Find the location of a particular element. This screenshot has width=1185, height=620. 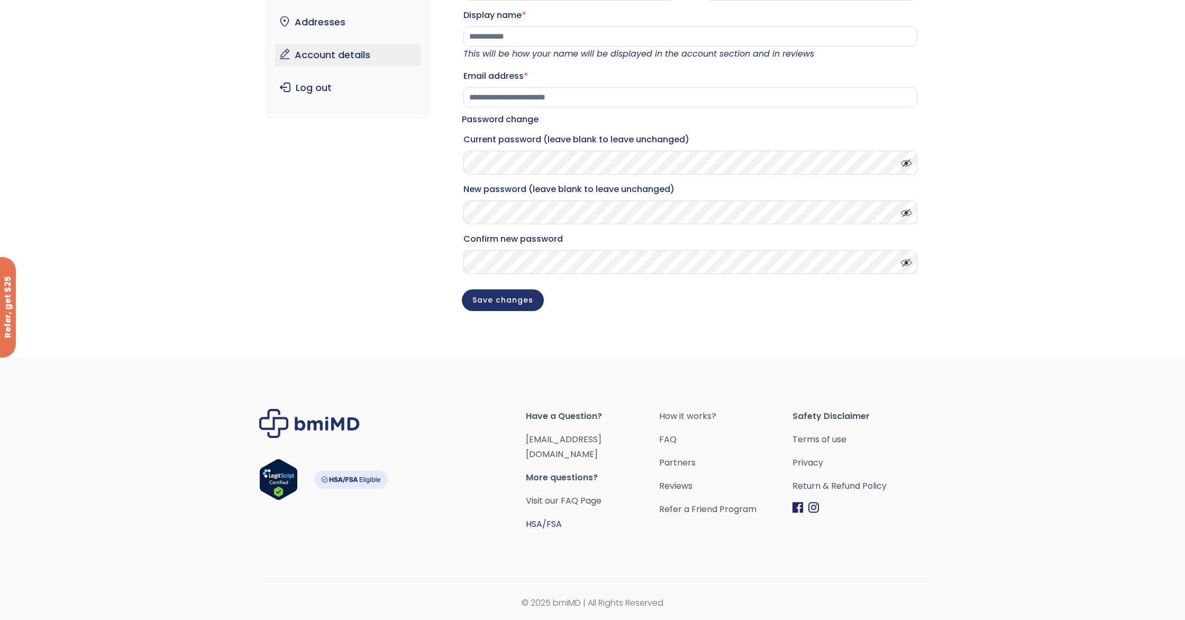

a: Addresses is located at coordinates (348, 22).